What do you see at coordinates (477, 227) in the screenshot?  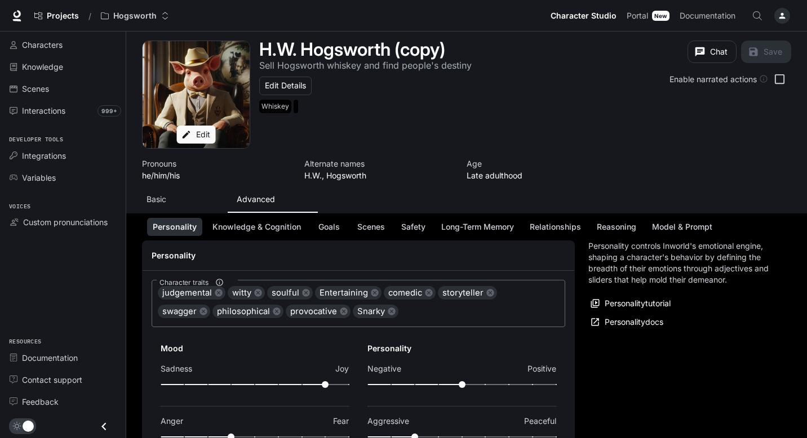 I see `button: Long-Term Memory` at bounding box center [477, 227].